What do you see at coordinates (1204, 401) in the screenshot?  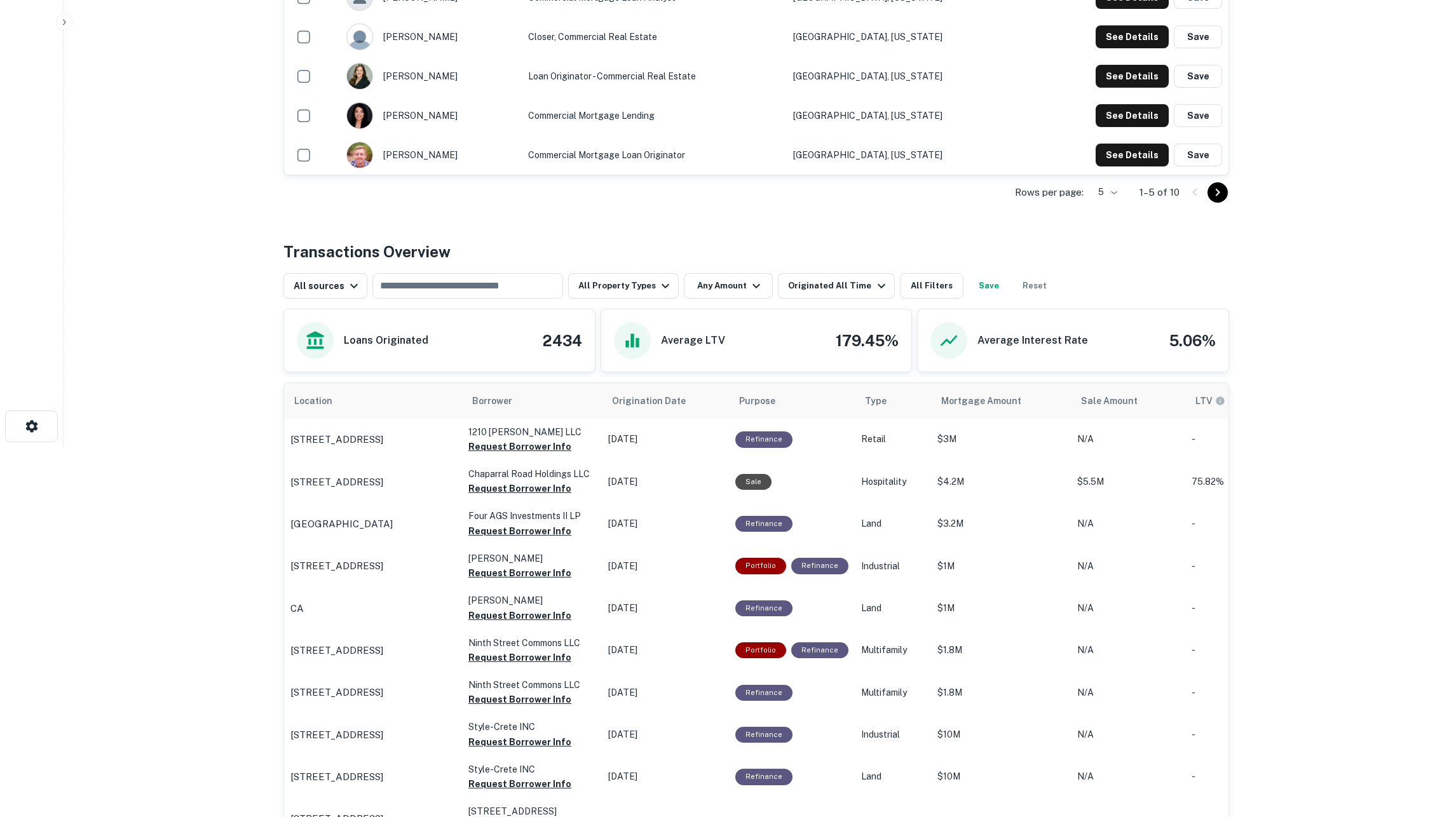 I see `h6: LTV` at bounding box center [1204, 401].